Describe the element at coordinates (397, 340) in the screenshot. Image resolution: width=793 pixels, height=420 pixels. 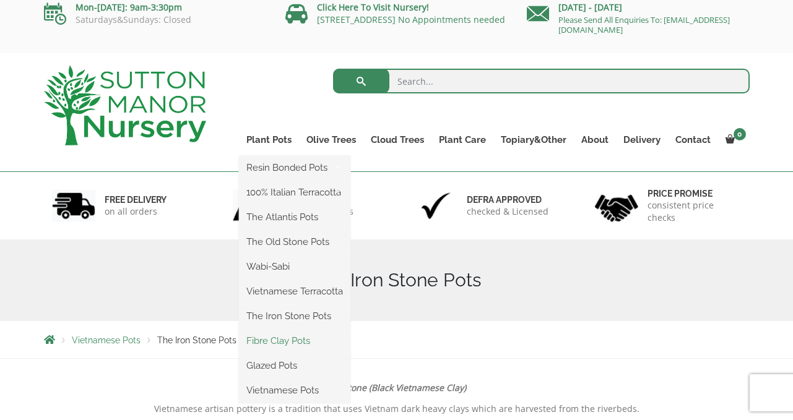
I see `nav: Breadcrumbs` at that location.